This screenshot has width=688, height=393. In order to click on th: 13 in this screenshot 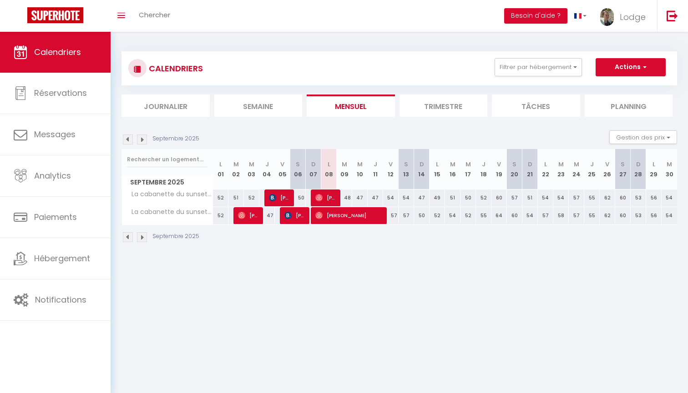, I will do `click(406, 169)`.